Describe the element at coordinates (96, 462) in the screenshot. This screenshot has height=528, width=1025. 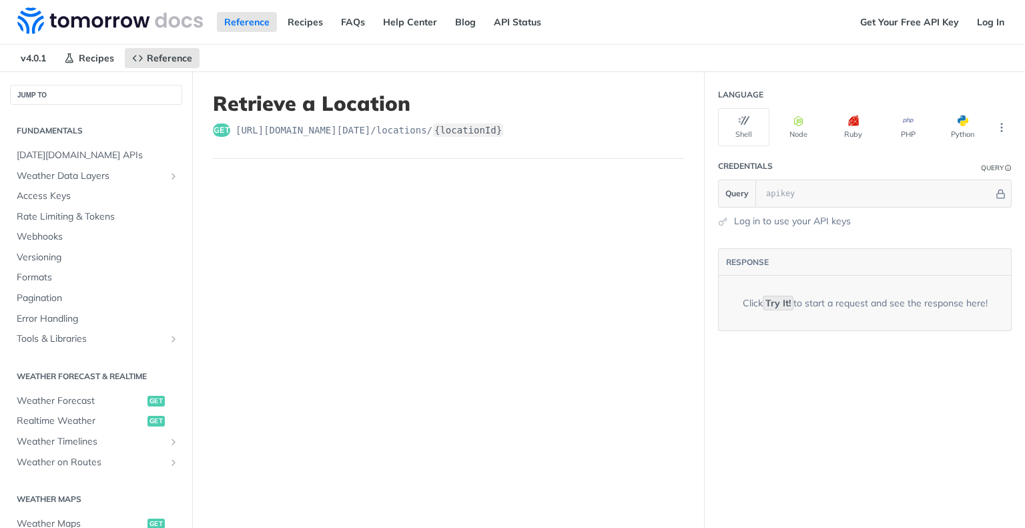
I see `a: Weather on RoutesShow subpages for Weather on Routes` at that location.